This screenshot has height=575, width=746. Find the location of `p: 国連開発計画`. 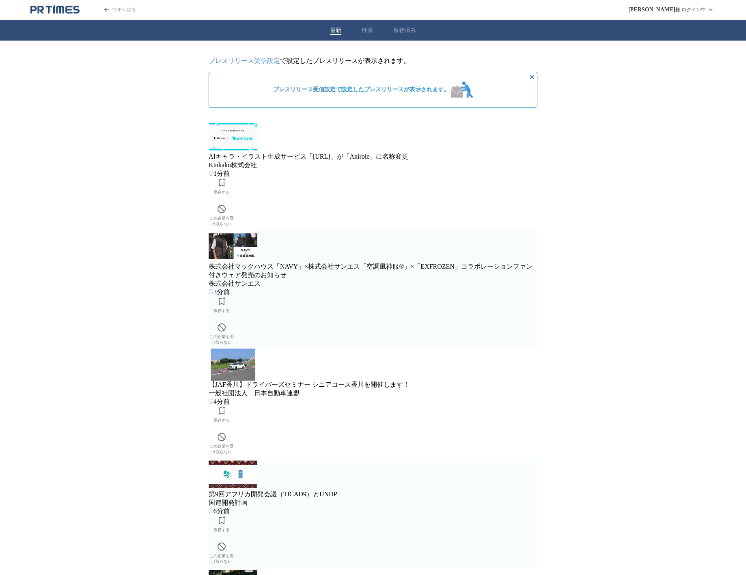

p: 国連開発計画 is located at coordinates (373, 503).